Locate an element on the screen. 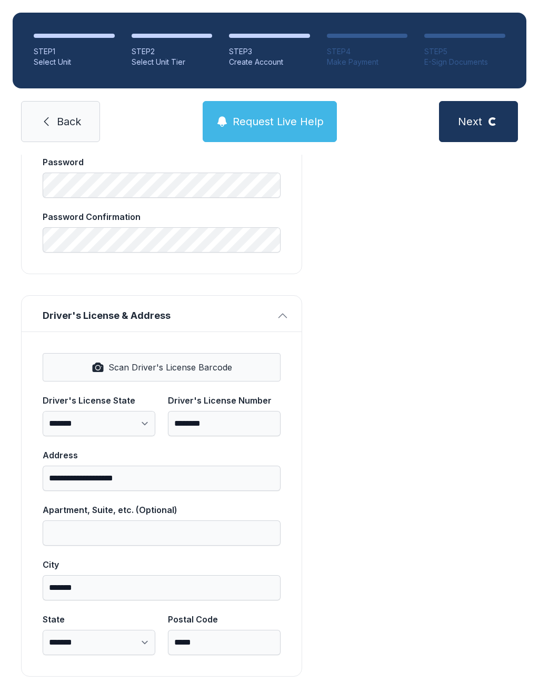 The image size is (539, 693). div: STEP 4 is located at coordinates (367, 52).